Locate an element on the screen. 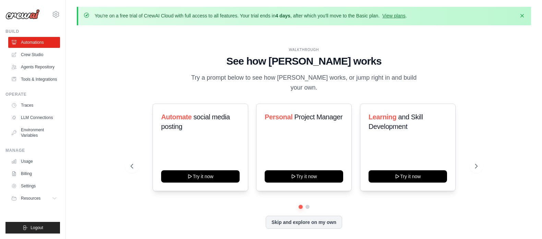  span: Logout is located at coordinates (37, 228).